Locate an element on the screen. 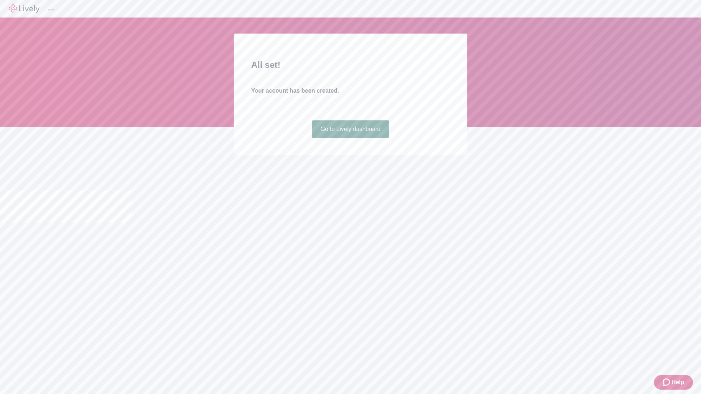 This screenshot has width=701, height=394. a: Go to Lively dashboard is located at coordinates (350, 129).